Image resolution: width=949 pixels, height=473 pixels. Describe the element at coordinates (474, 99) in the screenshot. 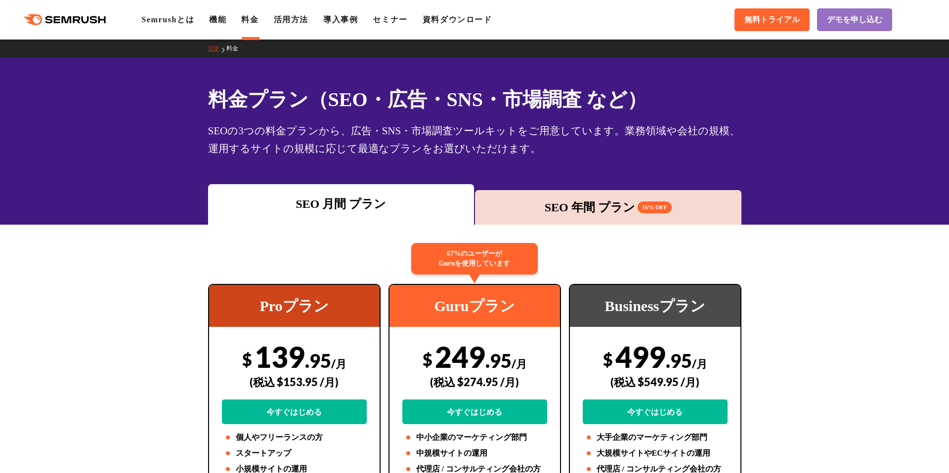

I see `h1: 料金プラン（SEO・広告・SNS・市場調査 など）` at that location.